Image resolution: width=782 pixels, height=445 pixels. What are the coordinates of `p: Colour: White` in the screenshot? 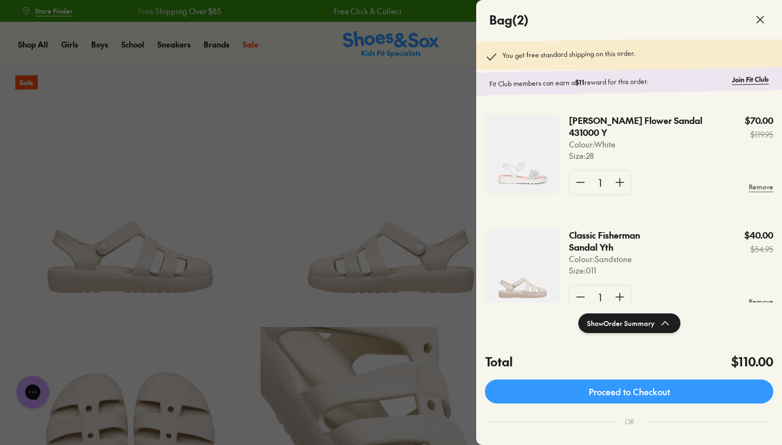 It's located at (656, 144).